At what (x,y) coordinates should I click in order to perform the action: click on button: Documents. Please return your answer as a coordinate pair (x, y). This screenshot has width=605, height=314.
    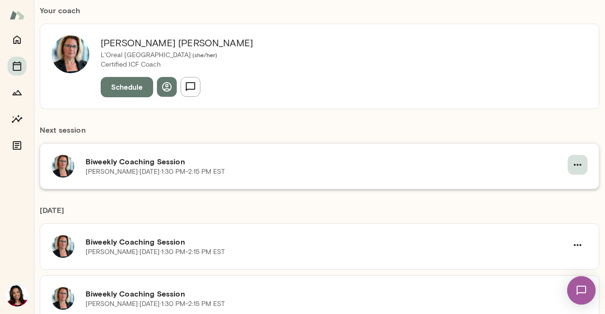
    Looking at the image, I should click on (17, 146).